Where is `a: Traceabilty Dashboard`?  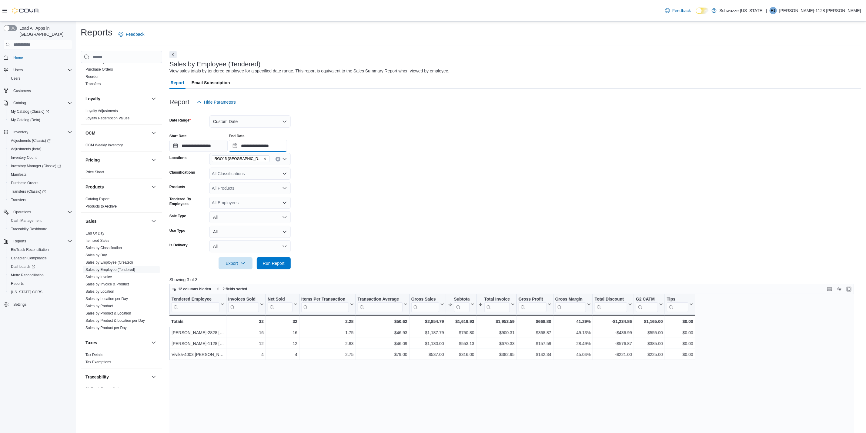
a: Traceabilty Dashboard is located at coordinates (29, 229).